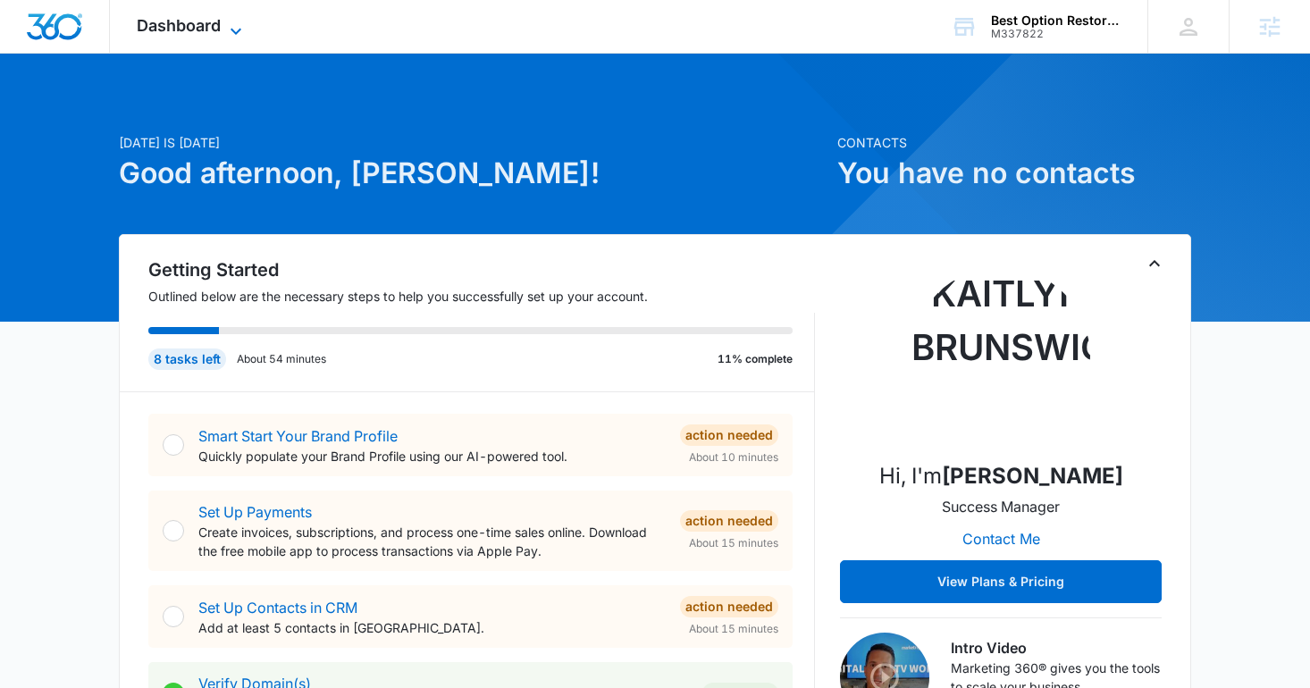  Describe the element at coordinates (432, 542) in the screenshot. I see `p: Create invoices, subscriptions, and process one-time sales online. Download the free mobile app t...` at that location.